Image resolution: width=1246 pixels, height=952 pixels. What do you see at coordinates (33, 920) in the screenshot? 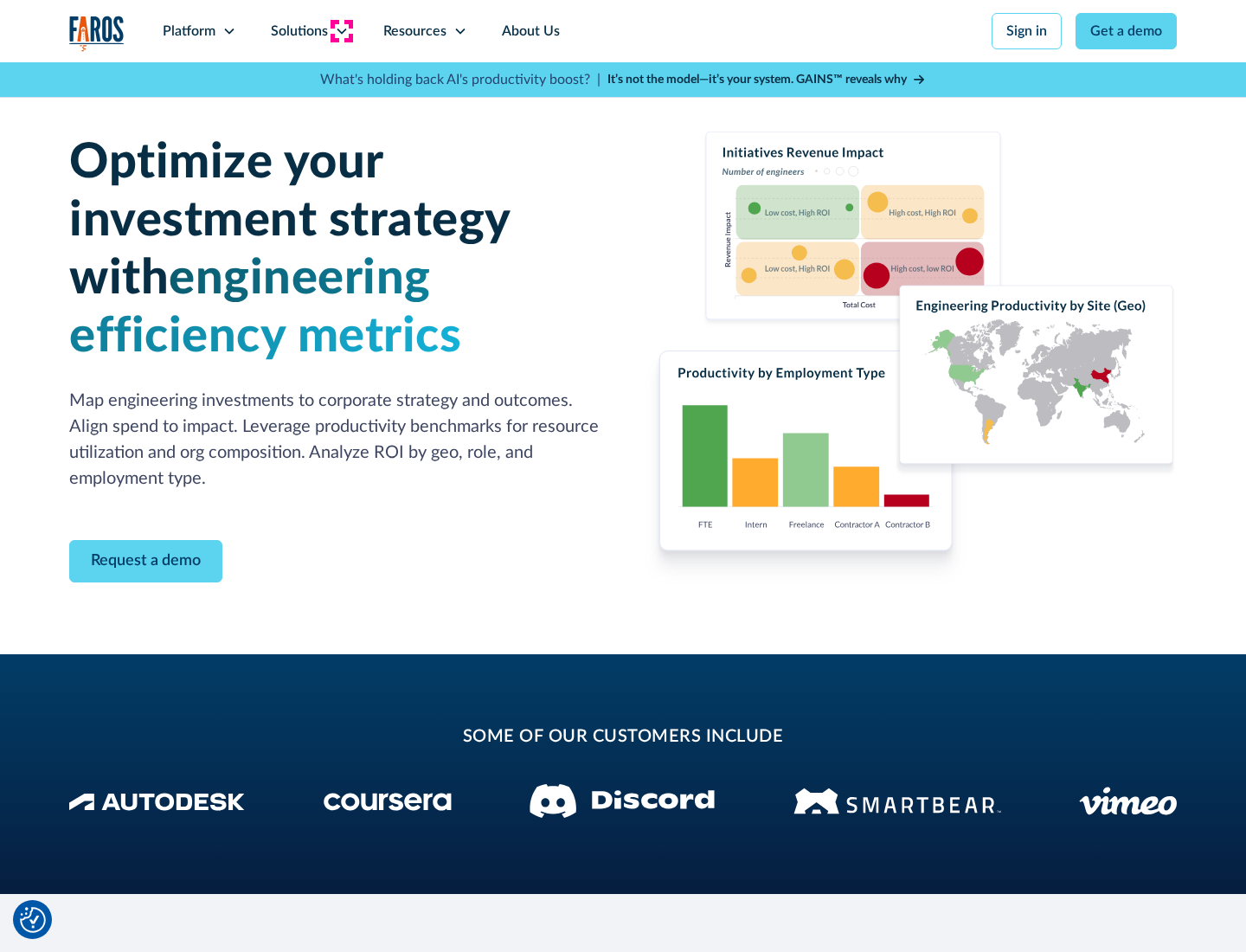
I see `img: Revisit consent button` at bounding box center [33, 920].